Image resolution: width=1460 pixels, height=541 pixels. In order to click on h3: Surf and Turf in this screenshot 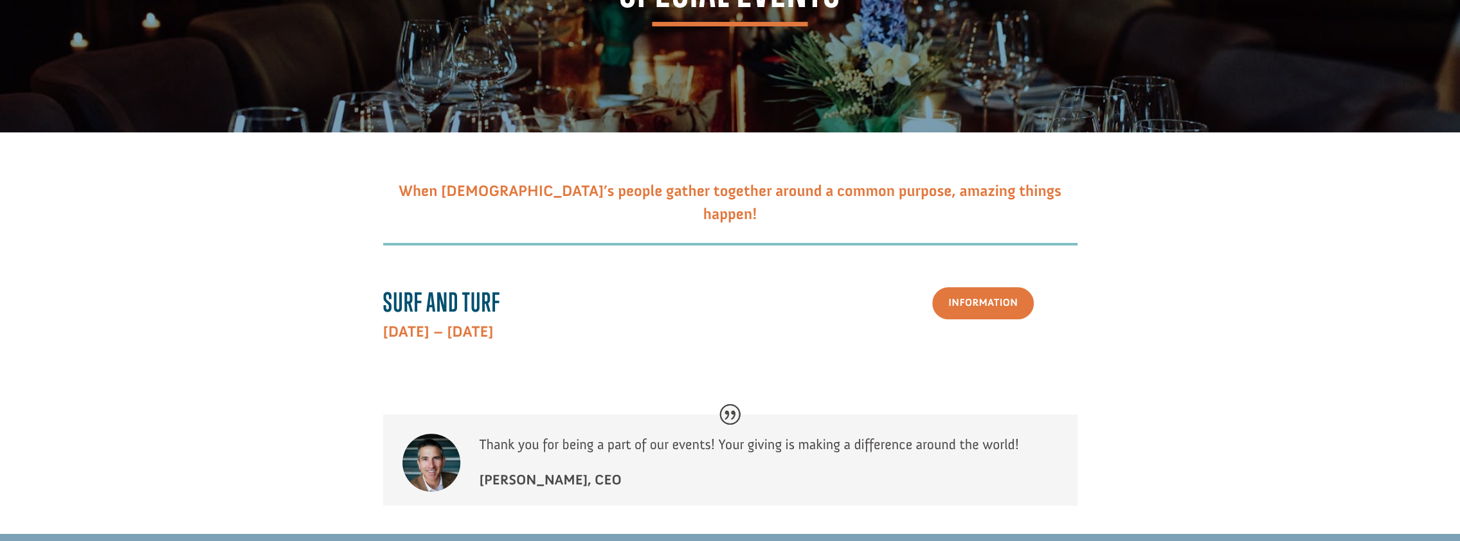, I will do `click(547, 305)`.